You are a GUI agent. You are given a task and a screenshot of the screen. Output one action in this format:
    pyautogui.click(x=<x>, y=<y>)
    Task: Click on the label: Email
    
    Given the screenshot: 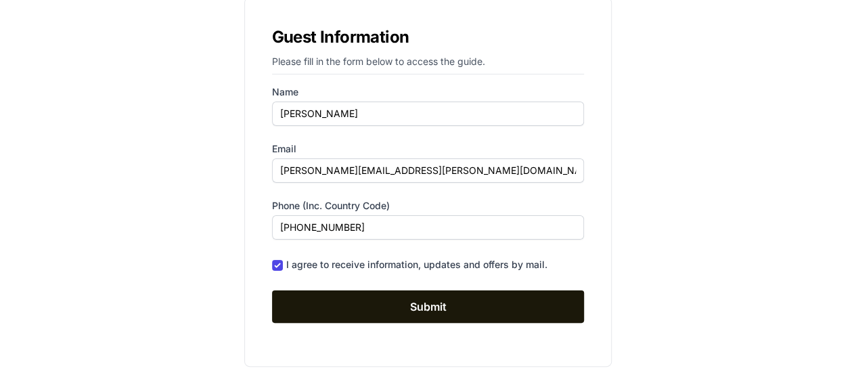 What is the action you would take?
    pyautogui.click(x=428, y=149)
    